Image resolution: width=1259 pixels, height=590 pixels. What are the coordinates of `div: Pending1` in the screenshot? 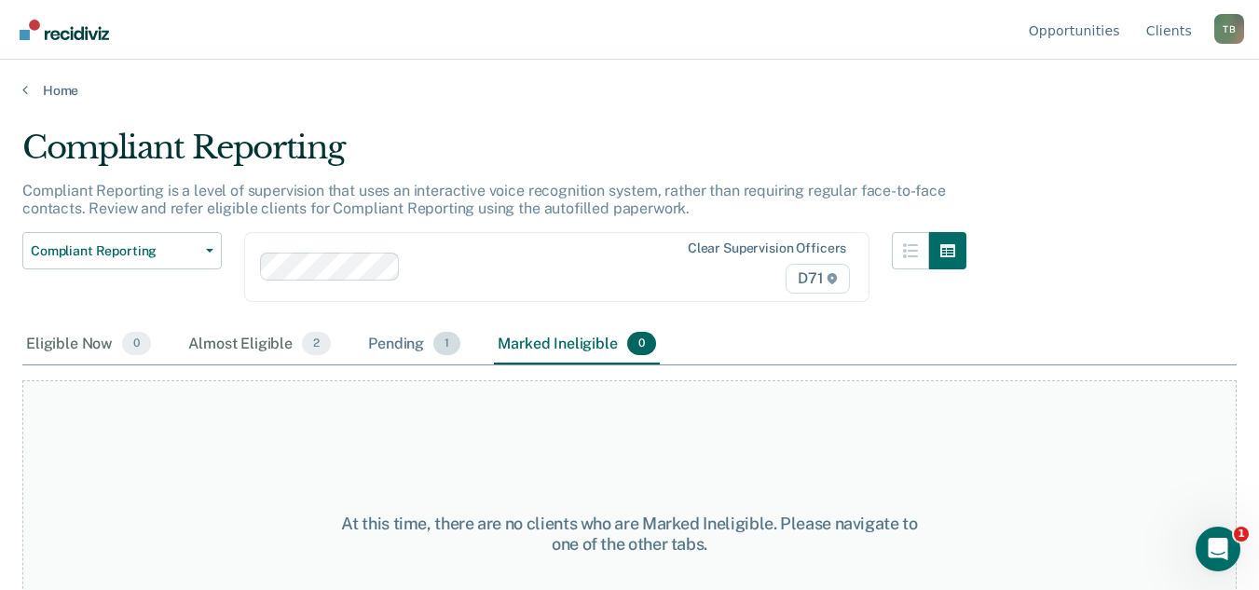 It's located at (414, 345).